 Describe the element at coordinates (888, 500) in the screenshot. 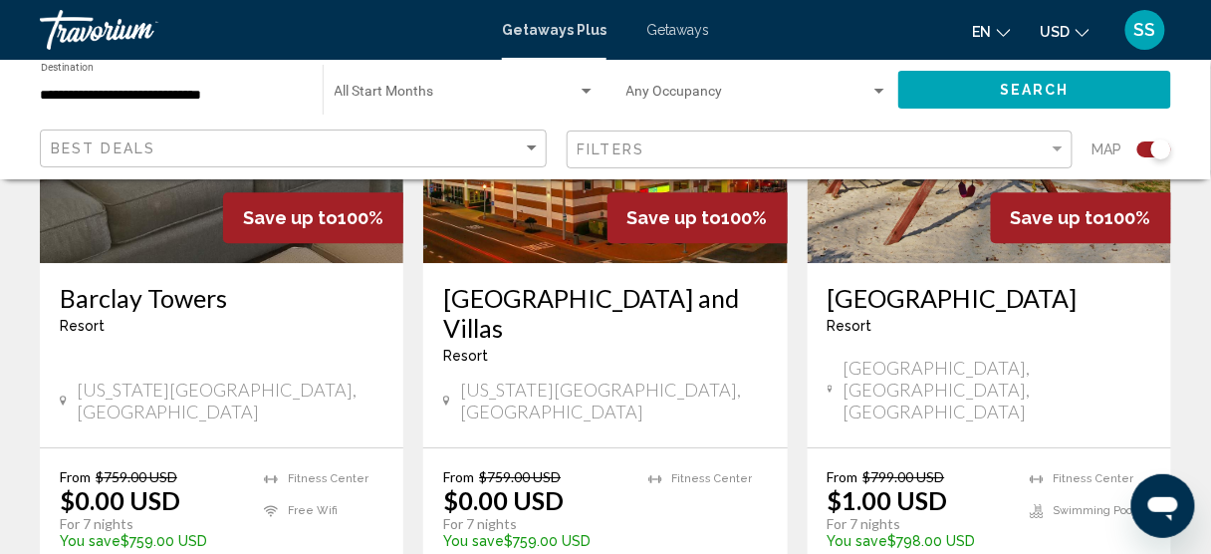

I see `p: $1.00 USD` at that location.